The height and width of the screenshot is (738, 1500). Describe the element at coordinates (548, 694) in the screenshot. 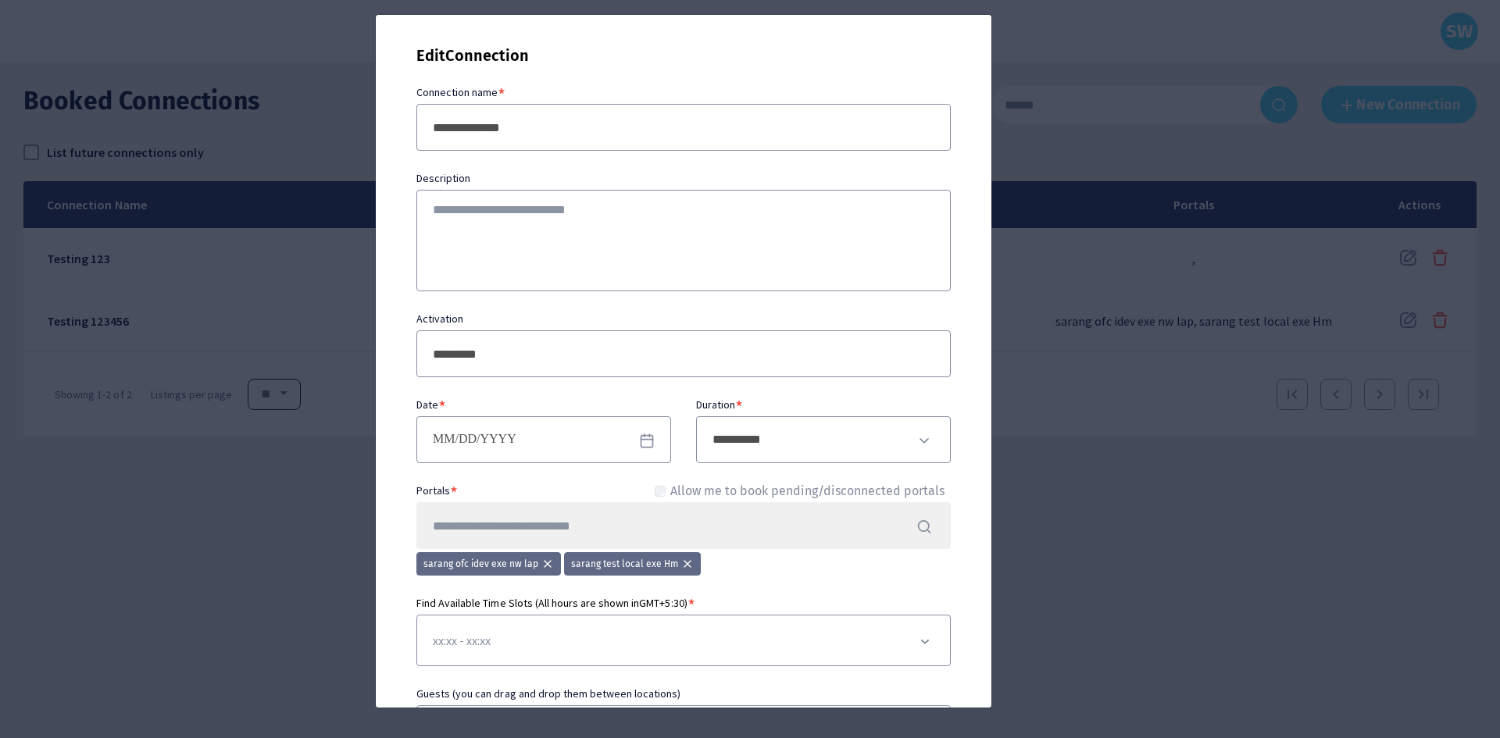

I see `label: Guests (you can drag and drop them between locations)` at that location.